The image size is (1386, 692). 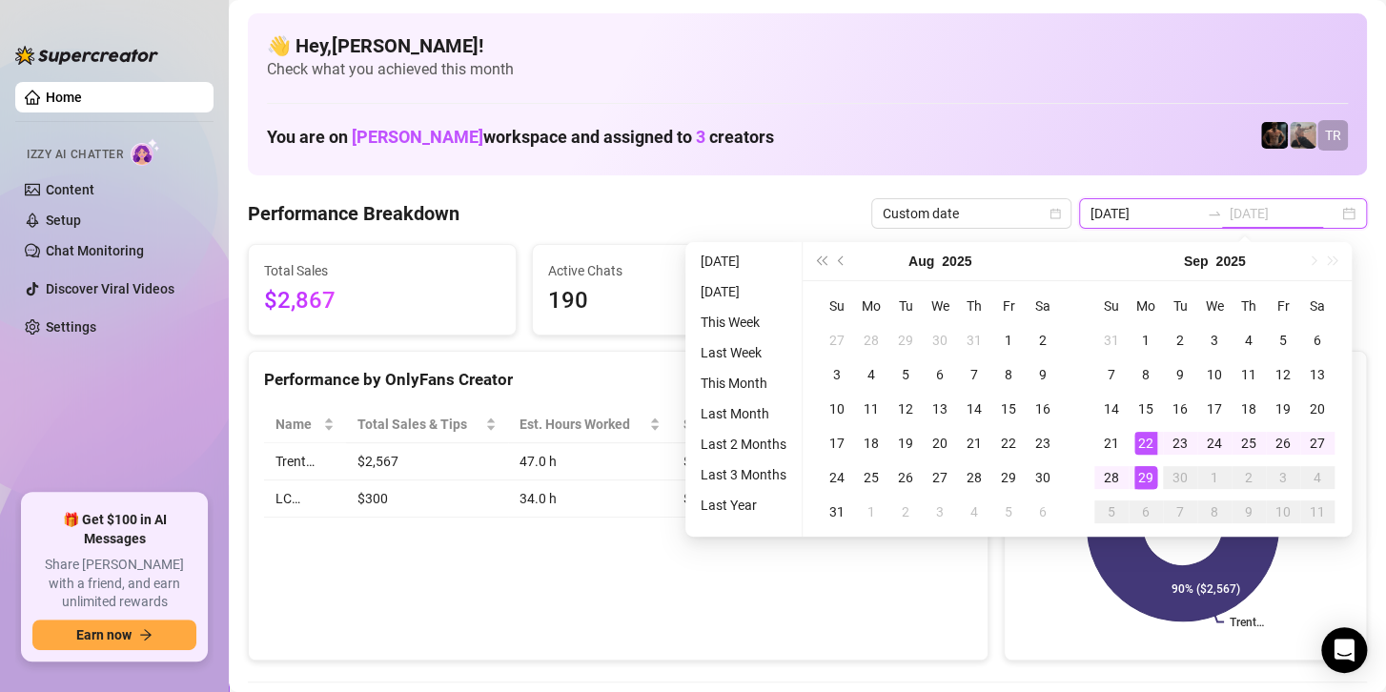 What do you see at coordinates (1214, 213) in the screenshot?
I see `span: swap-right` at bounding box center [1214, 213].